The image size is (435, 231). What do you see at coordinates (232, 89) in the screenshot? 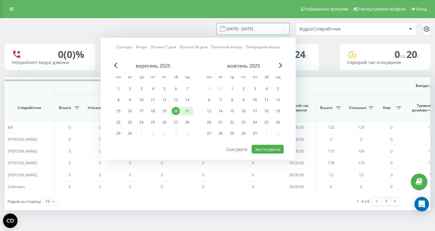
I see `div: ср 1 жовт 2025 р.` at bounding box center [232, 89].